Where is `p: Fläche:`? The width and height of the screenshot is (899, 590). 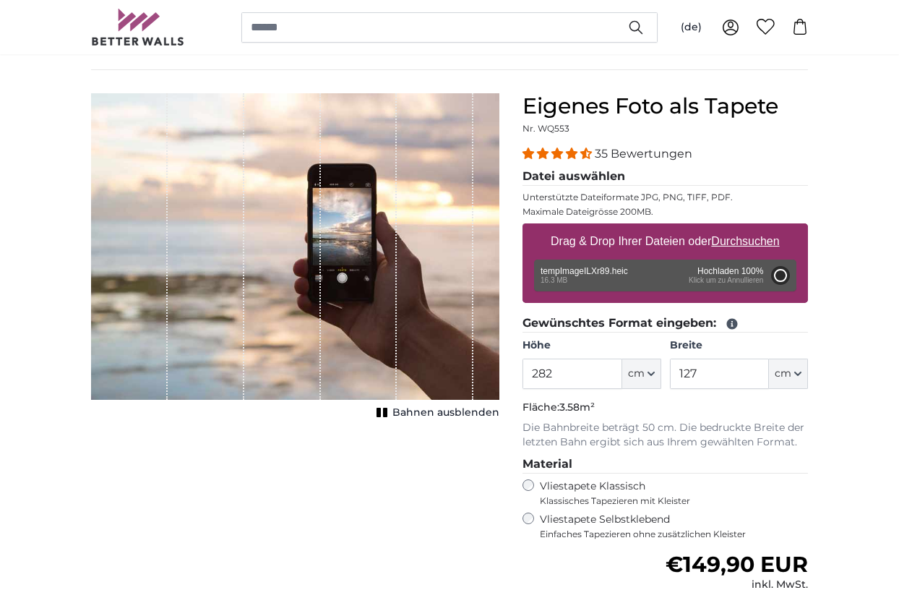
p: Fläche: is located at coordinates (665, 408).